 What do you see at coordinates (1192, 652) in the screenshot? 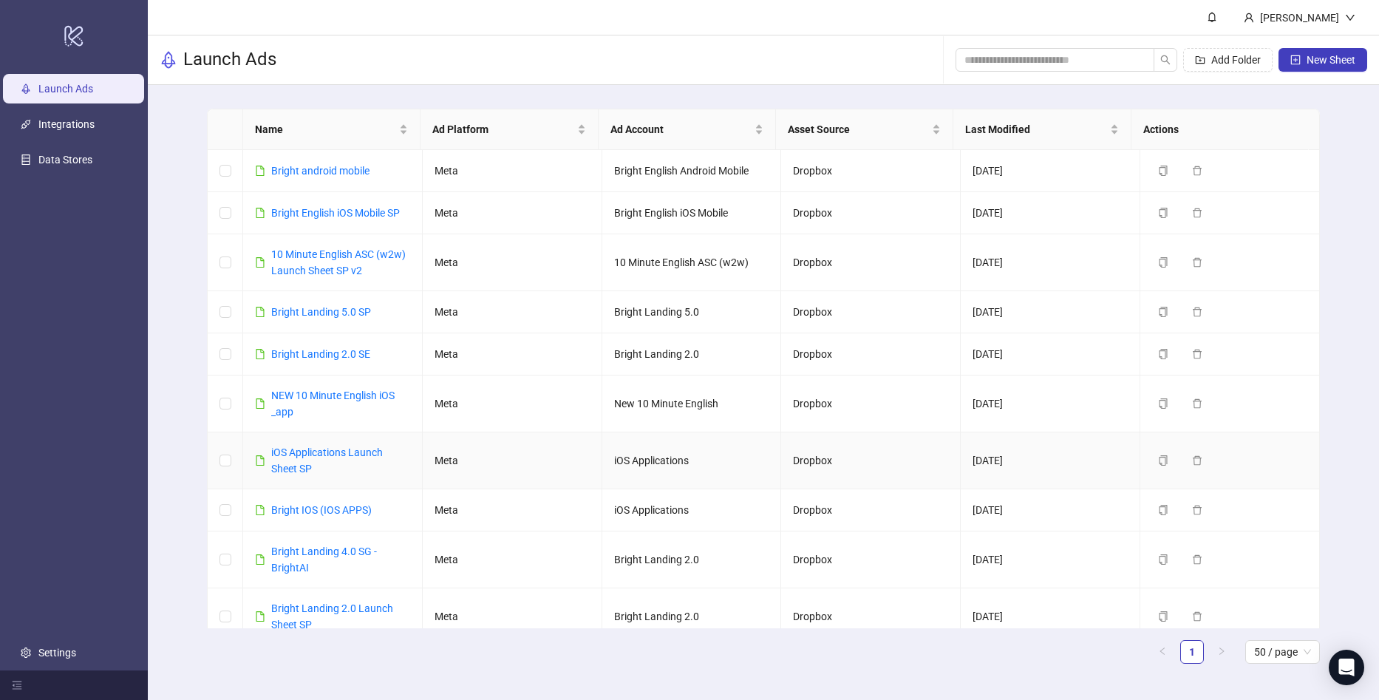
I see `a: 1` at bounding box center [1192, 652].